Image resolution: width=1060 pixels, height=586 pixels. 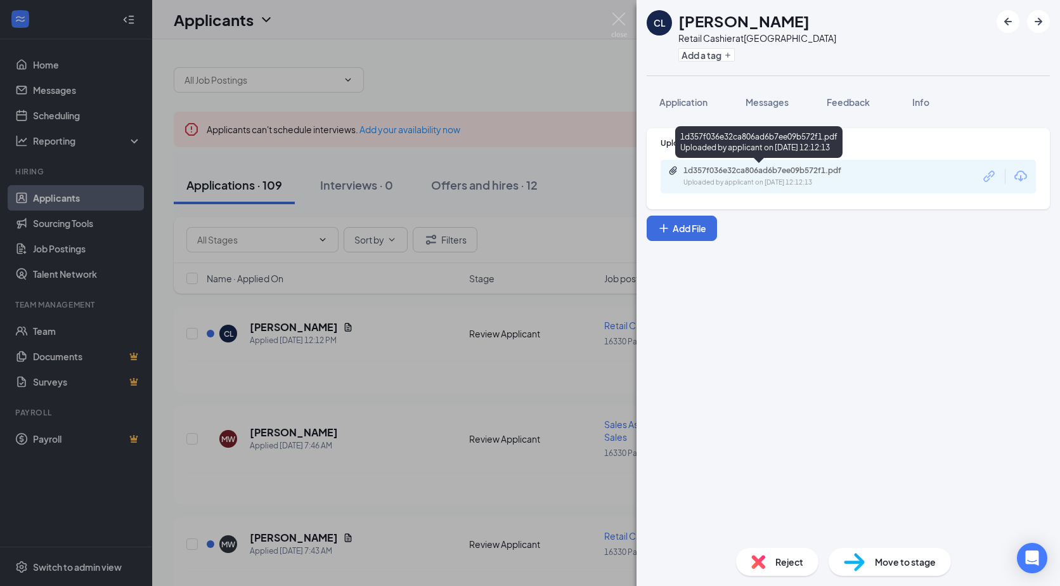 What do you see at coordinates (772, 171) in the screenshot?
I see `div: 1d357f036e32ca806ad6b7ee09b572f1.pdf` at bounding box center [772, 171].